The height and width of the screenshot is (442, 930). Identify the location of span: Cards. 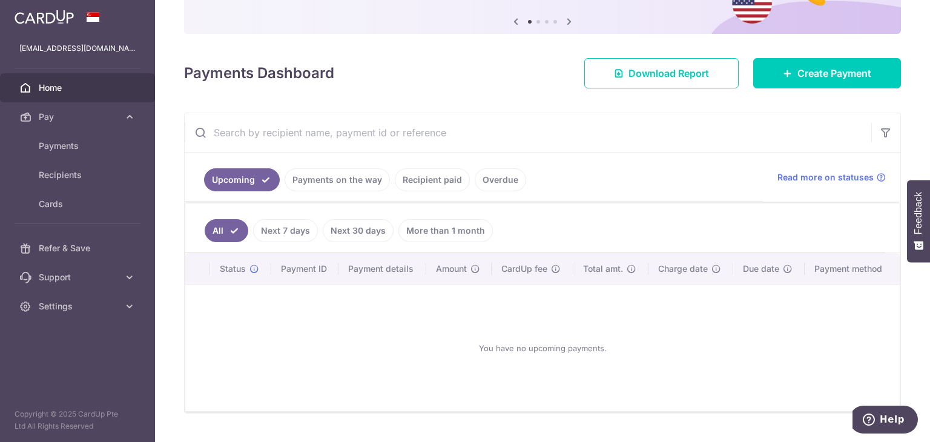
(79, 204).